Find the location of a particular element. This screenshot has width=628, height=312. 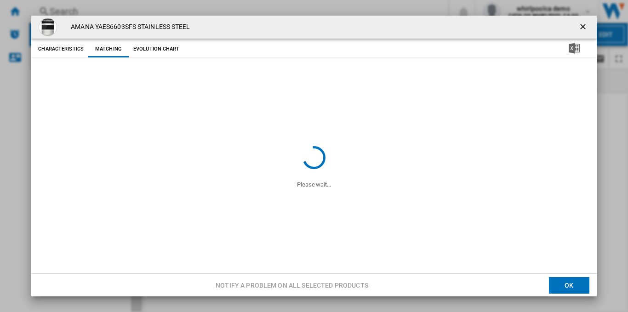

img: YAES6603SFS_1.jpg is located at coordinates (48, 27).